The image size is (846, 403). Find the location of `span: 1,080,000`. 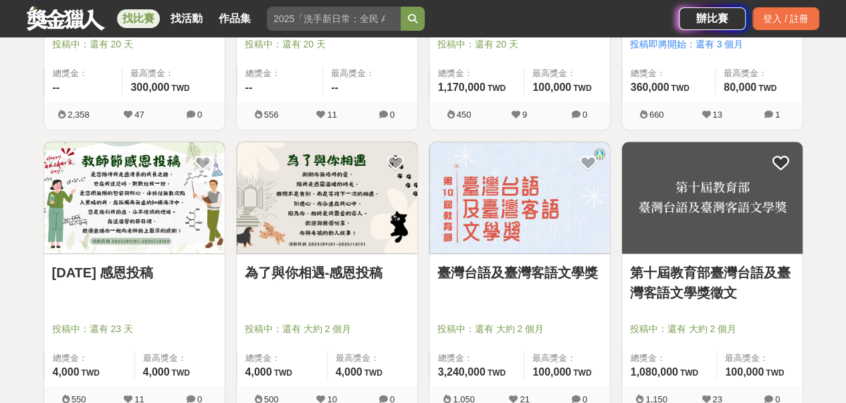

span: 1,080,000 is located at coordinates (654, 371).